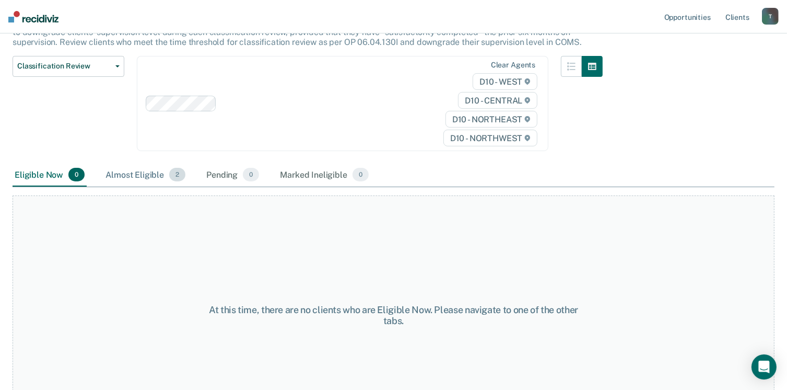 Image resolution: width=787 pixels, height=390 pixels. What do you see at coordinates (490, 138) in the screenshot?
I see `span: D10 - NORTHWEST` at bounding box center [490, 138].